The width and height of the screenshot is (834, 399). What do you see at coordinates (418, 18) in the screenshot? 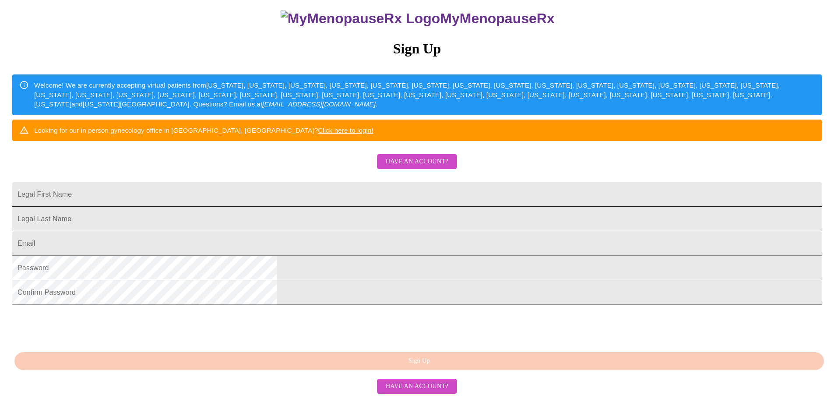
I see `h3: MyMenopauseRx` at bounding box center [418, 18].